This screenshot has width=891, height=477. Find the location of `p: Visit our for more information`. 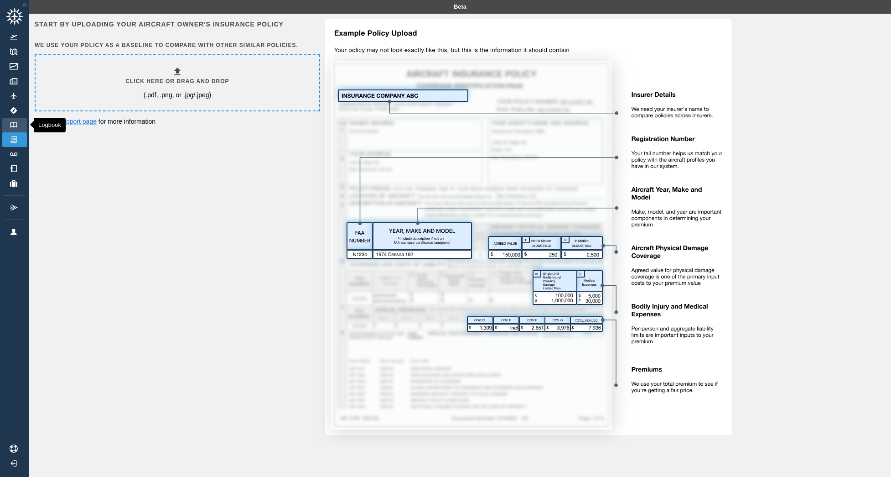

p: Visit our for more information is located at coordinates (176, 121).